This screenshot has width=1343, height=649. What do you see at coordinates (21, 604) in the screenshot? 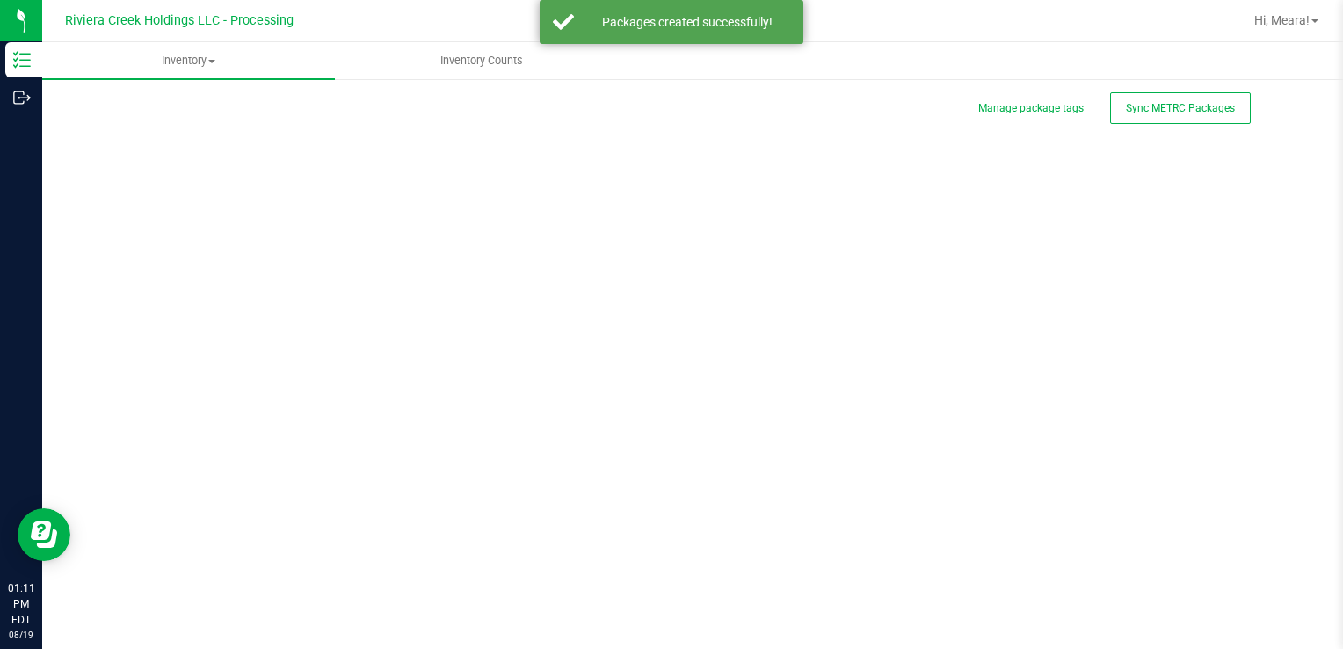
I see `p: 01:11 PM EDT` at bounding box center [21, 604].